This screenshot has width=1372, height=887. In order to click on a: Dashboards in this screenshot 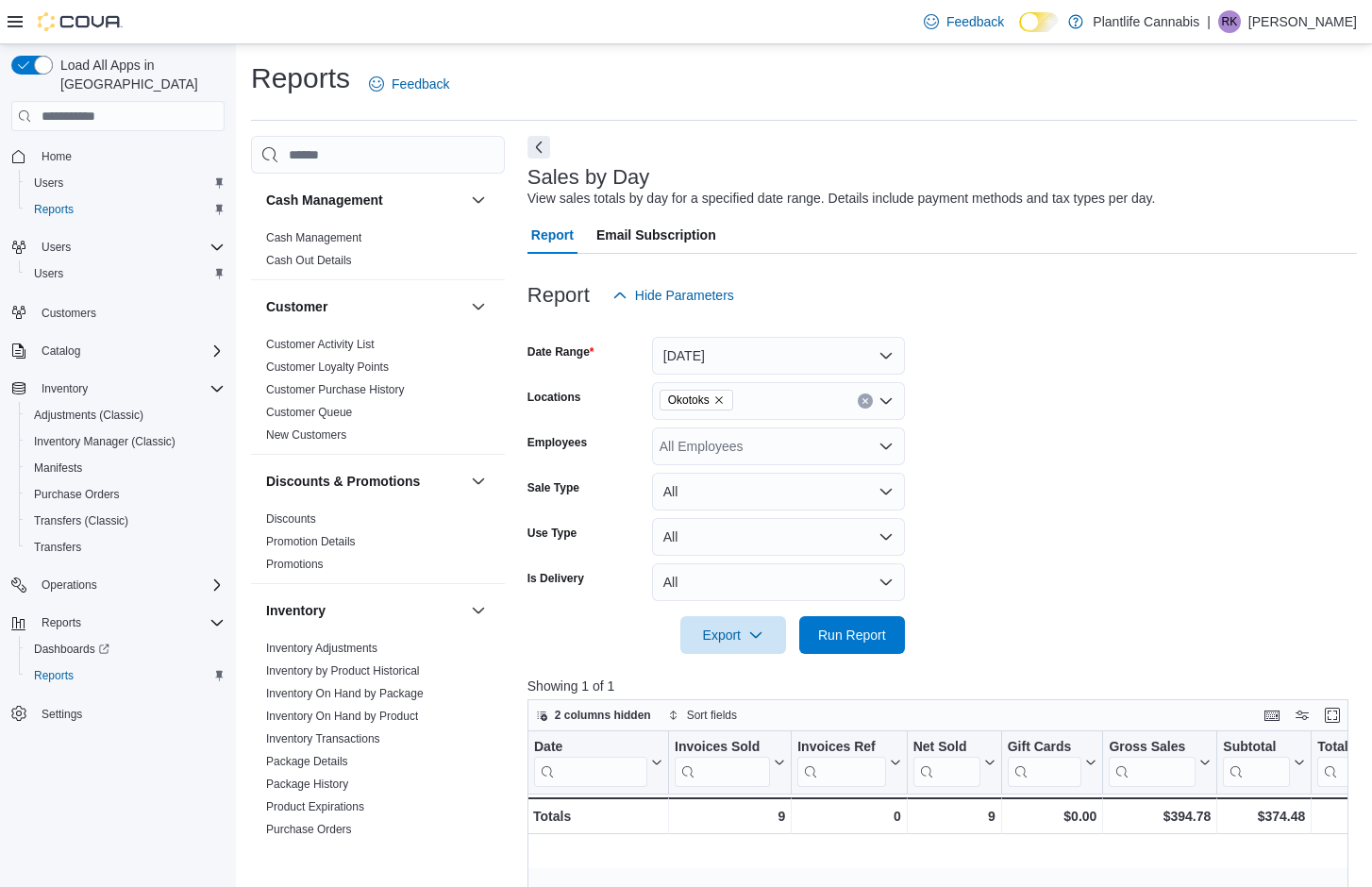, I will do `click(72, 649)`.